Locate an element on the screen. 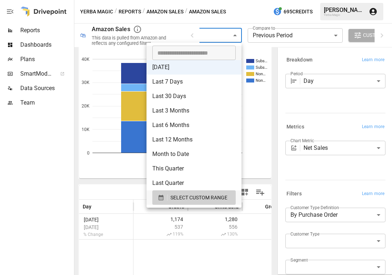  li: Last 7 Days is located at coordinates (194, 82).